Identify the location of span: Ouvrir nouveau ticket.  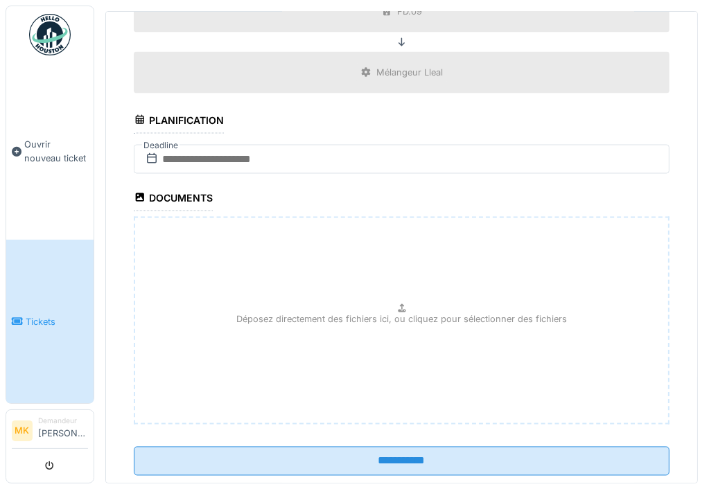
(56, 151).